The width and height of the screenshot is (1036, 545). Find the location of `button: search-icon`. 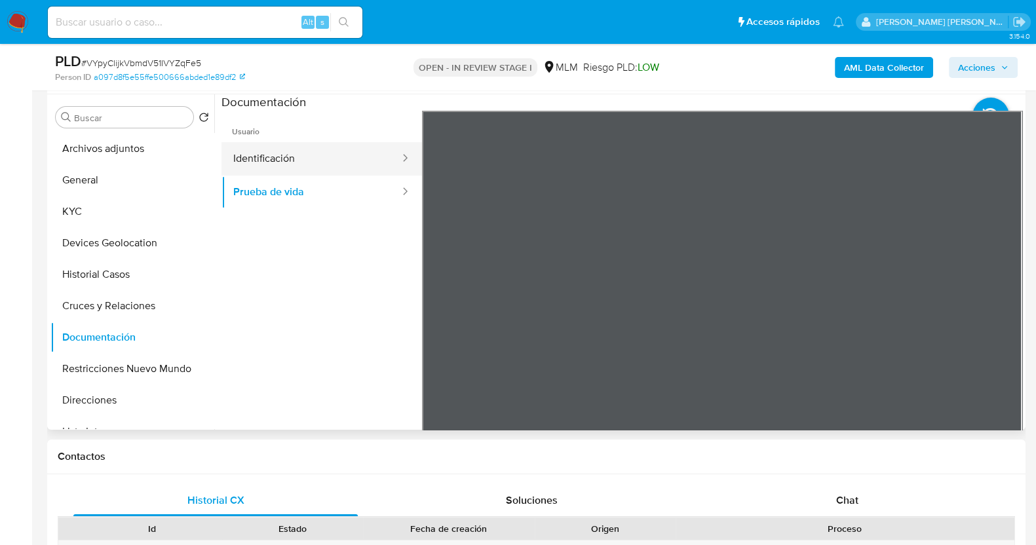

button: search-icon is located at coordinates (343, 22).